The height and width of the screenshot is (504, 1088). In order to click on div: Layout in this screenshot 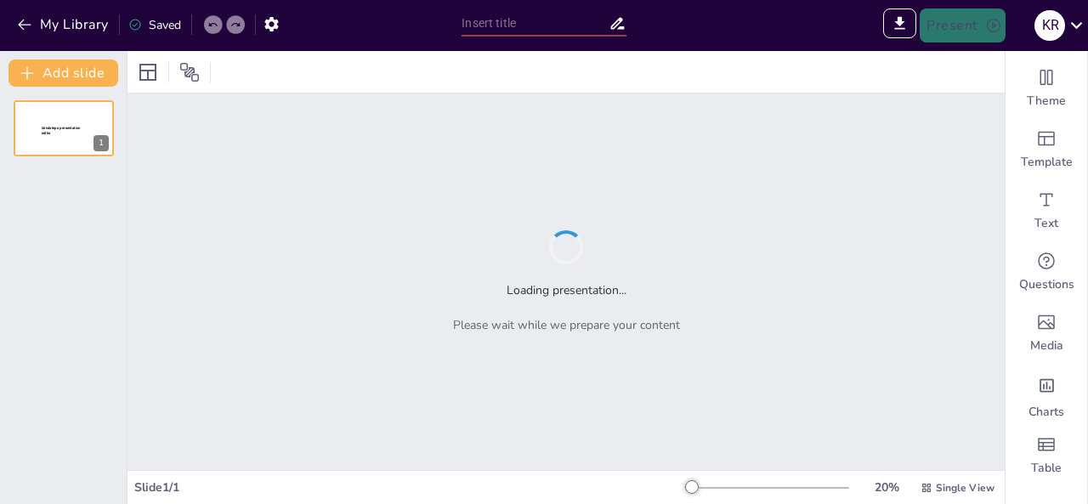, I will do `click(148, 72)`.